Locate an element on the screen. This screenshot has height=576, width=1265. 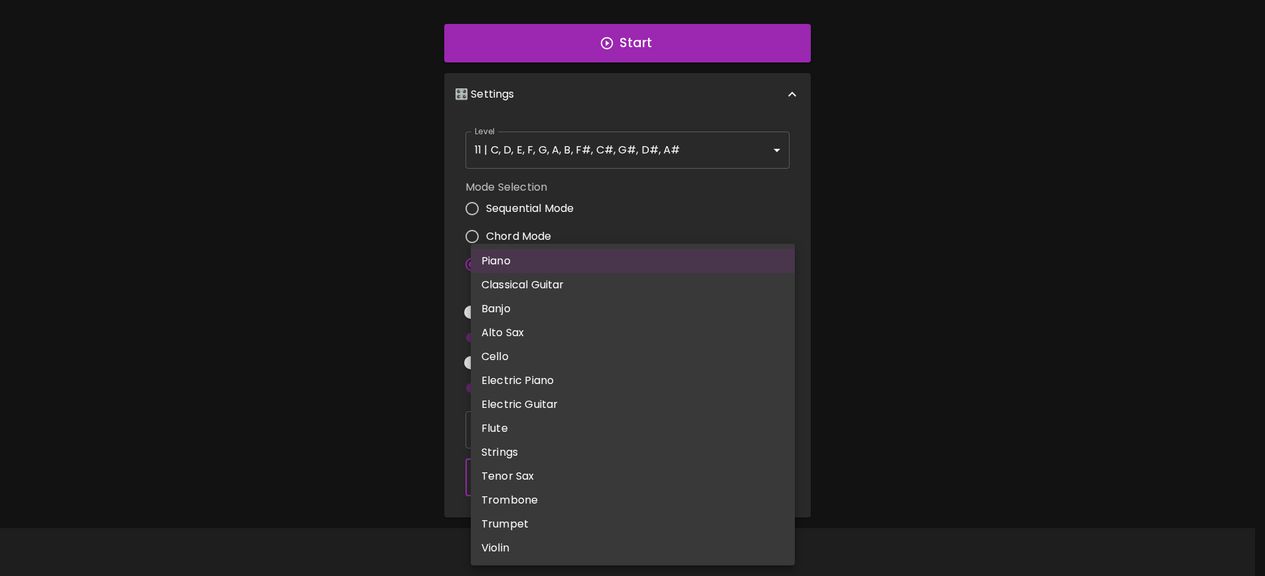
li: Electric Piano is located at coordinates (633, 380).